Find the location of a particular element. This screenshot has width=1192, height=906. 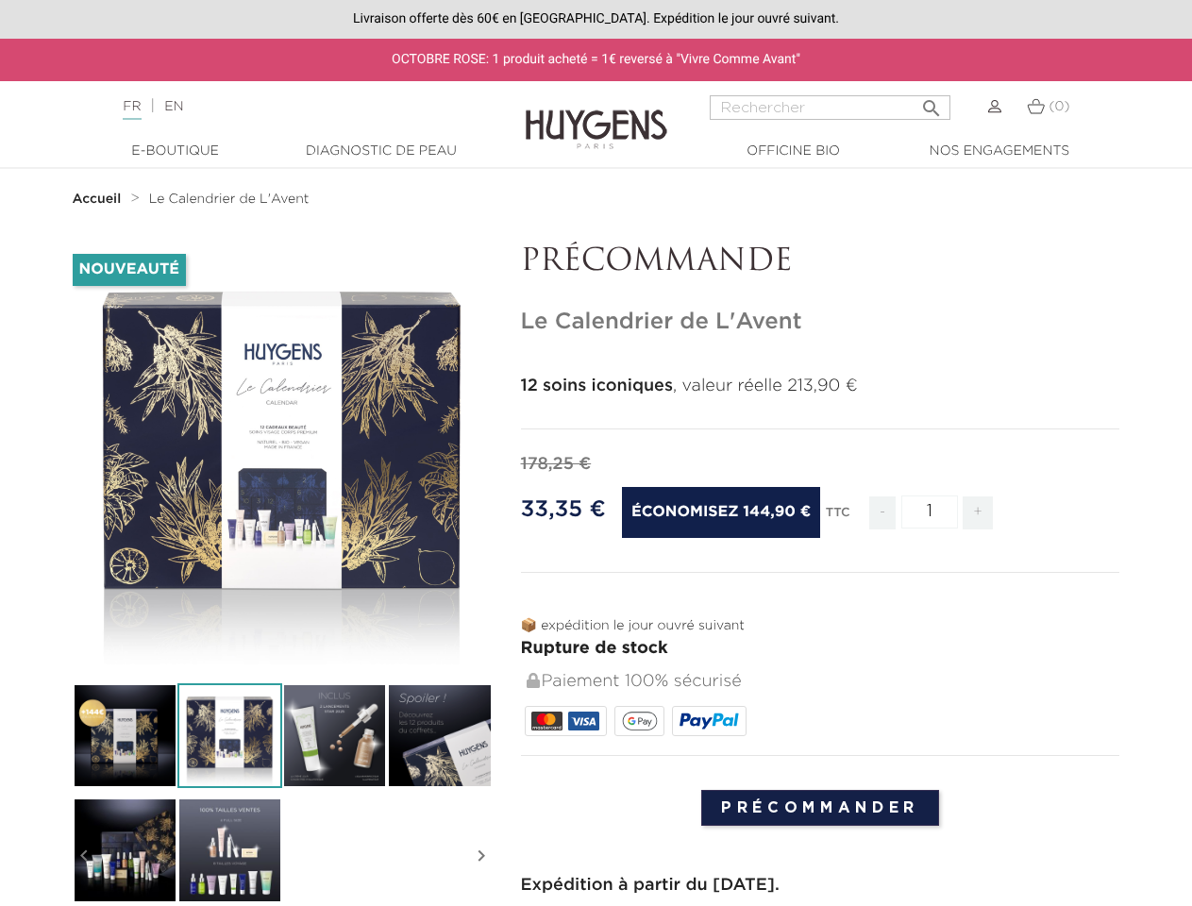

input: Quantité is located at coordinates (929, 511).